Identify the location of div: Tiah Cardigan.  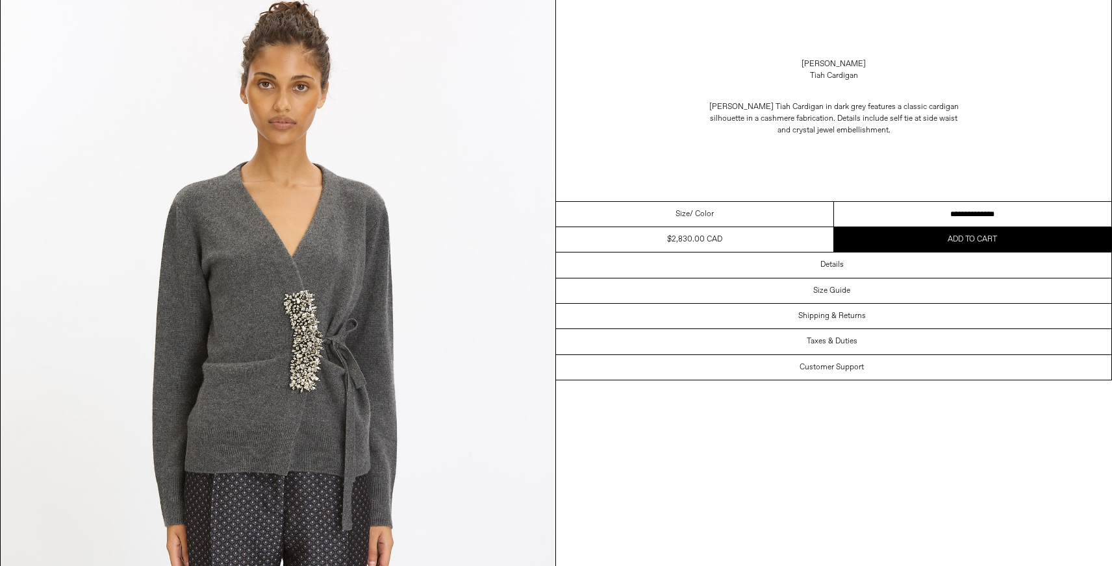
(834, 76).